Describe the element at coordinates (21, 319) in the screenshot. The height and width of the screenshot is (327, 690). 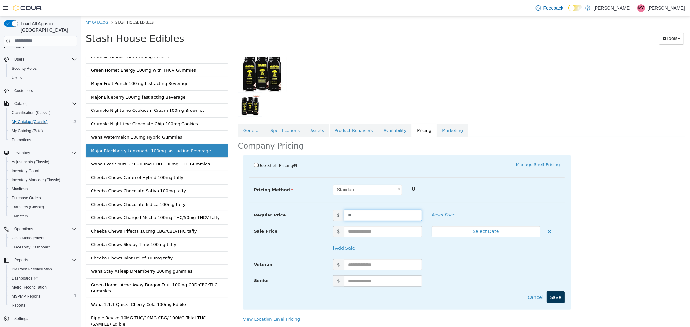
I see `span: Settings` at that location.